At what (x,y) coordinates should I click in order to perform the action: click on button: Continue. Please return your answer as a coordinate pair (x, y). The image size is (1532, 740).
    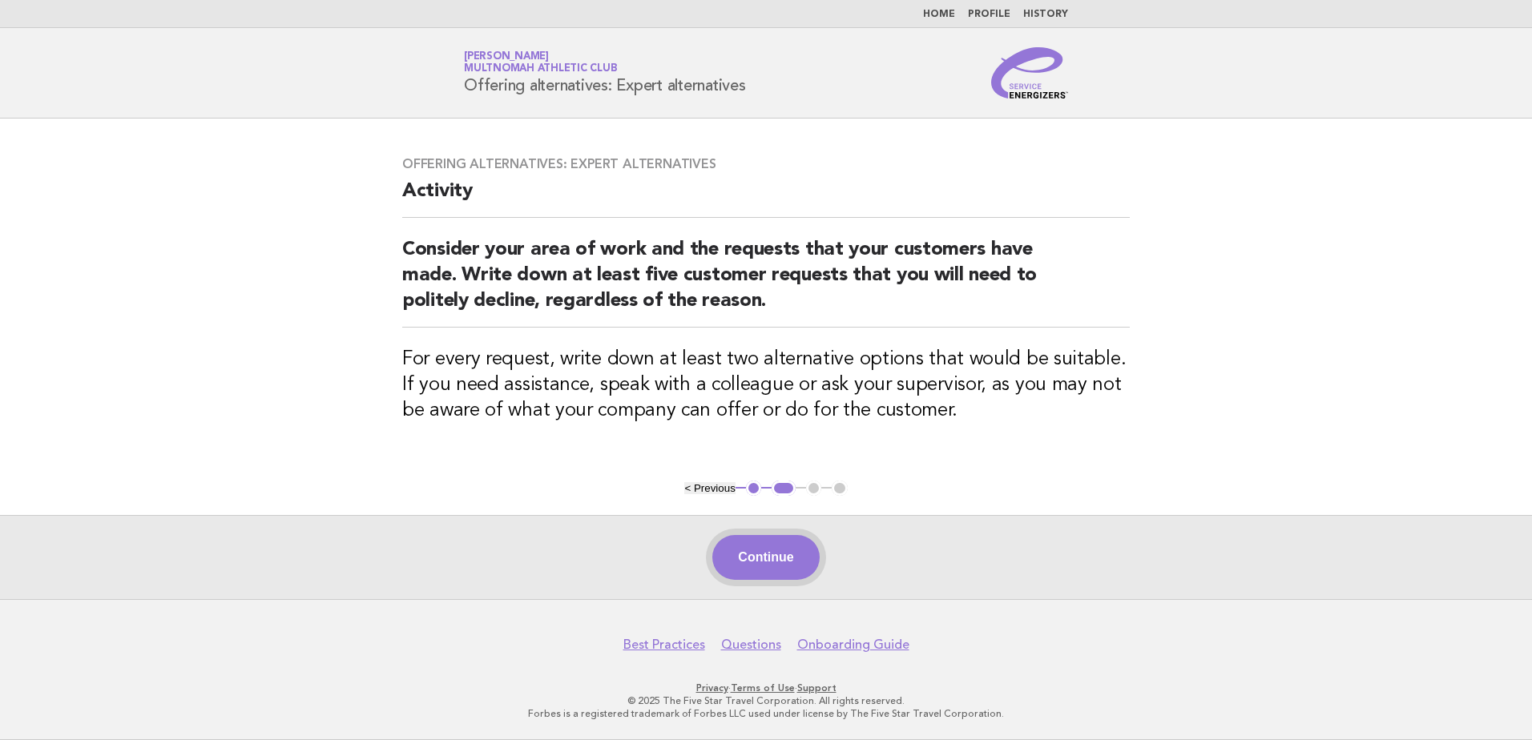
    Looking at the image, I should click on (765, 558).